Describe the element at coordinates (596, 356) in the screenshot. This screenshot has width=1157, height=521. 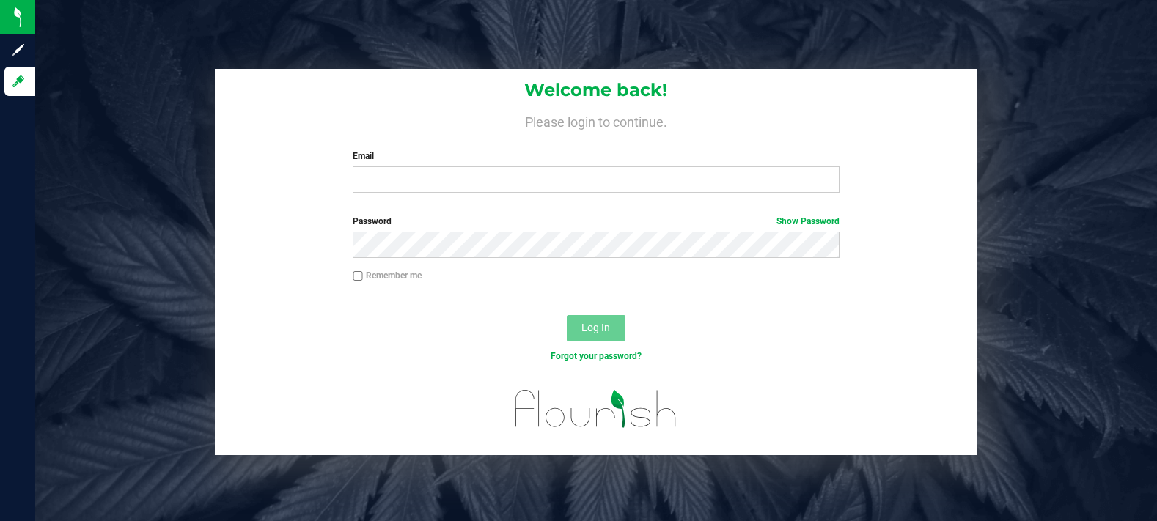
I see `a: Forgot your password?` at that location.